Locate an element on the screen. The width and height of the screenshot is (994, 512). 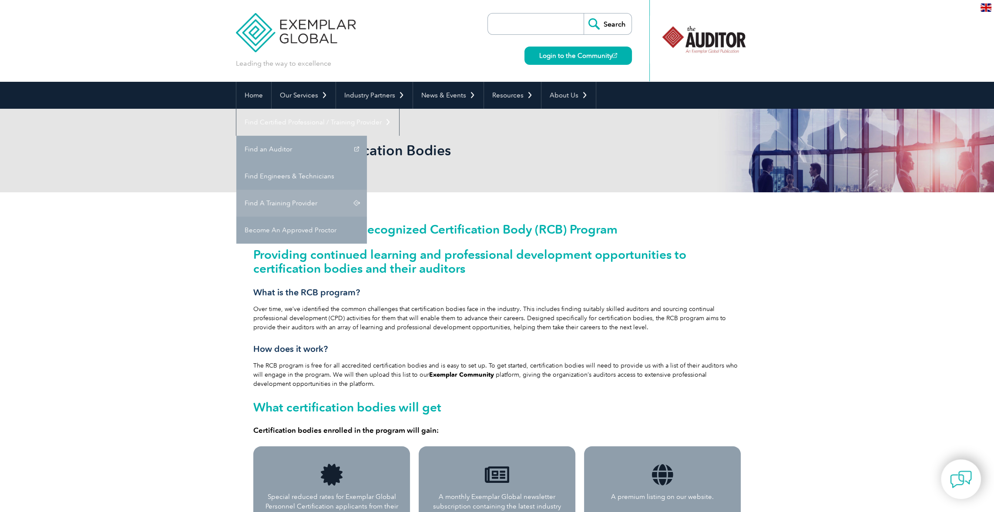
img: open_square.png is located at coordinates (614, 55).